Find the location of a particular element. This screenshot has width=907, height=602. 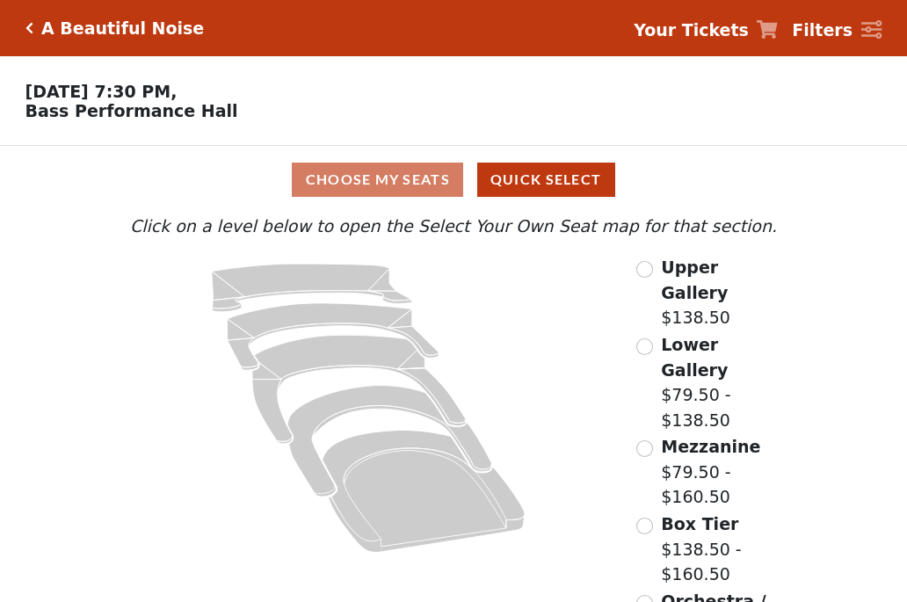

span: Mezzanine is located at coordinates (710, 447).